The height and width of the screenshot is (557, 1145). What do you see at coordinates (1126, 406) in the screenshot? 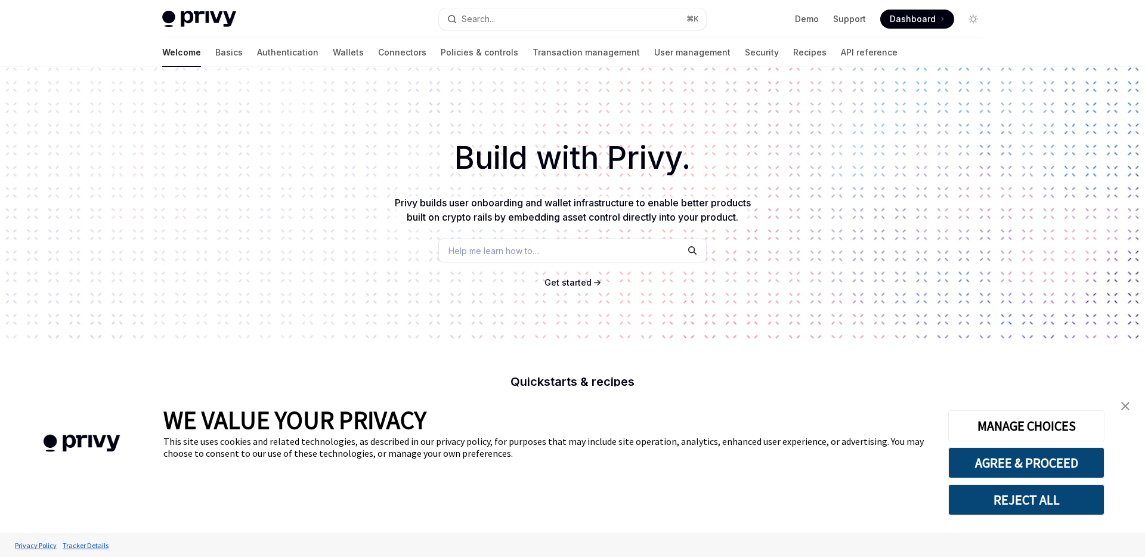
I see `img: close banner` at bounding box center [1126, 406].